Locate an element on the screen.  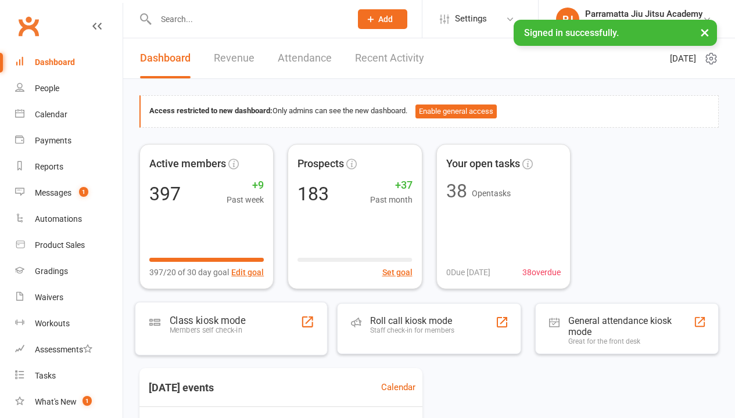
button: Set goal is located at coordinates (397, 273).